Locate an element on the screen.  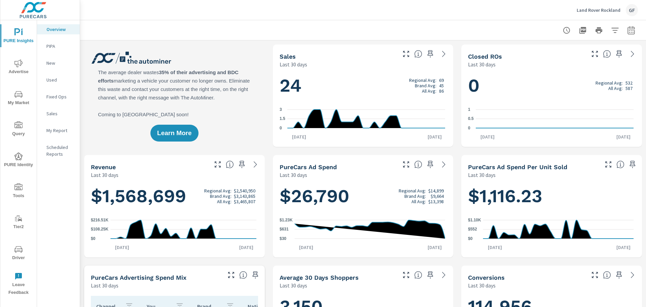
text: $552 is located at coordinates (473, 229).